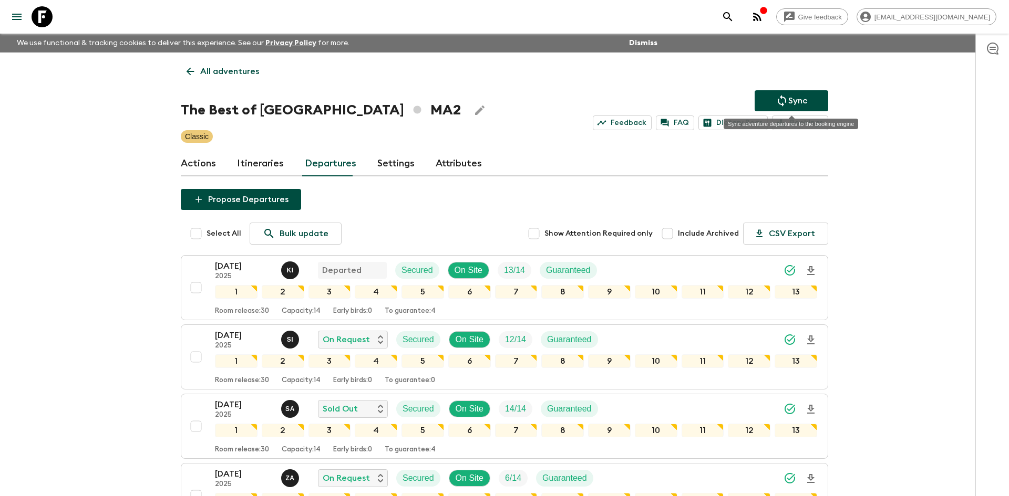  Describe the element at coordinates (728, 17) in the screenshot. I see `button: search adventures` at that location.